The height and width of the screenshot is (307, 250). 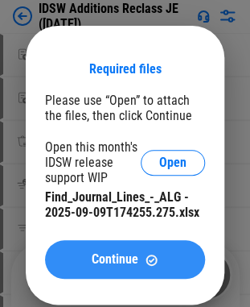 What do you see at coordinates (93, 162) in the screenshot?
I see `div: Open this month's IDSW release support WIP` at bounding box center [93, 162].